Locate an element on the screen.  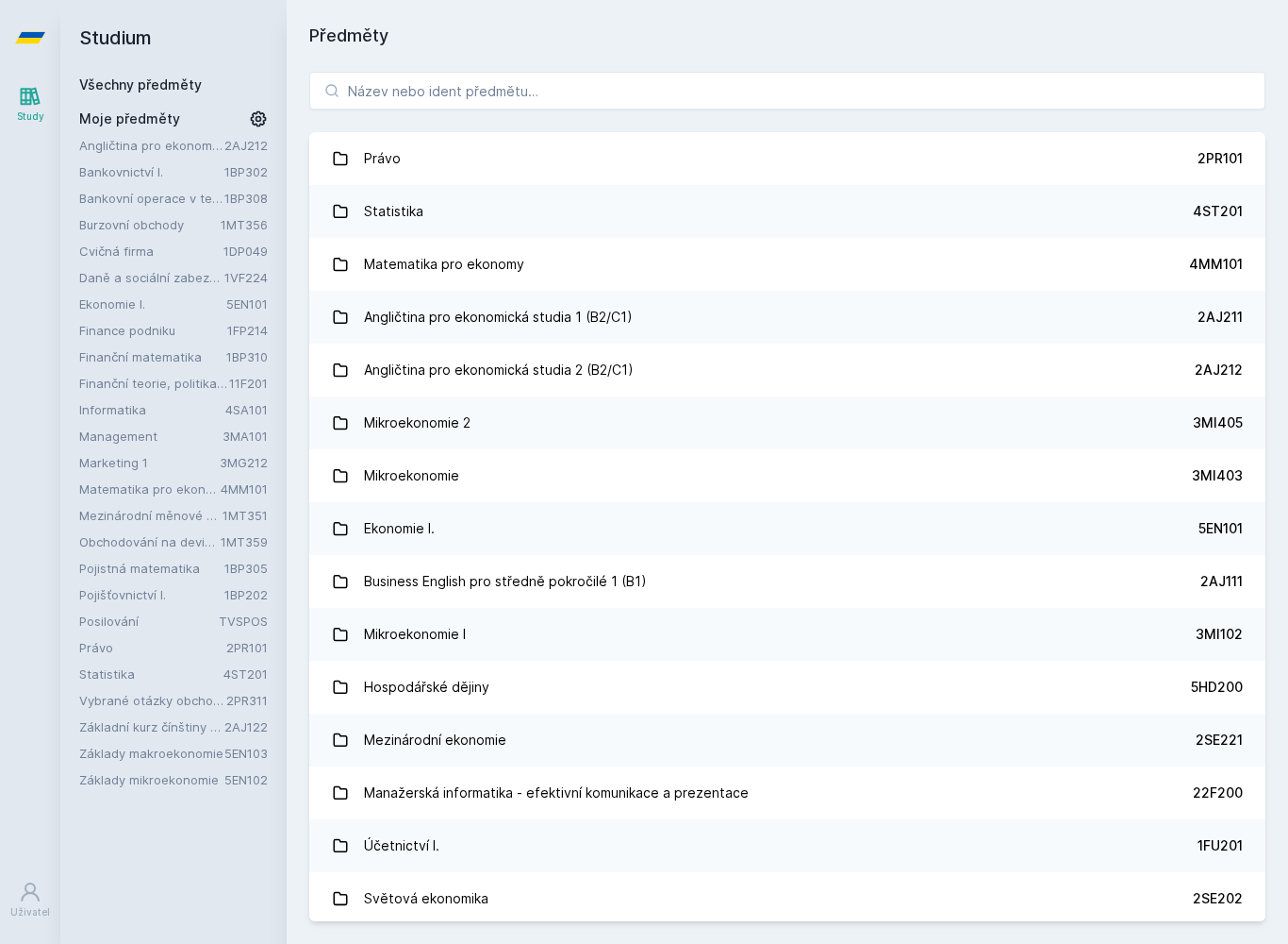
div: 5EN101 is located at coordinates (1220, 529).